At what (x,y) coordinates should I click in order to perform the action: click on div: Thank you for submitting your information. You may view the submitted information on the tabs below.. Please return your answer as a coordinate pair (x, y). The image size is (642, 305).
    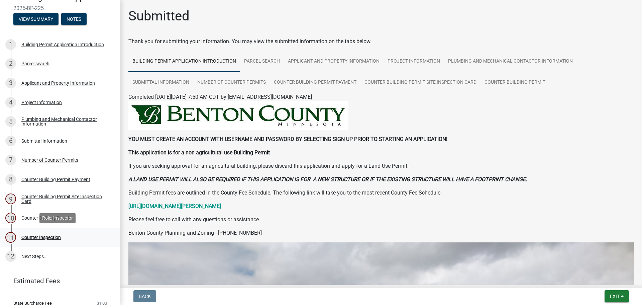
    Looking at the image, I should click on (381, 41).